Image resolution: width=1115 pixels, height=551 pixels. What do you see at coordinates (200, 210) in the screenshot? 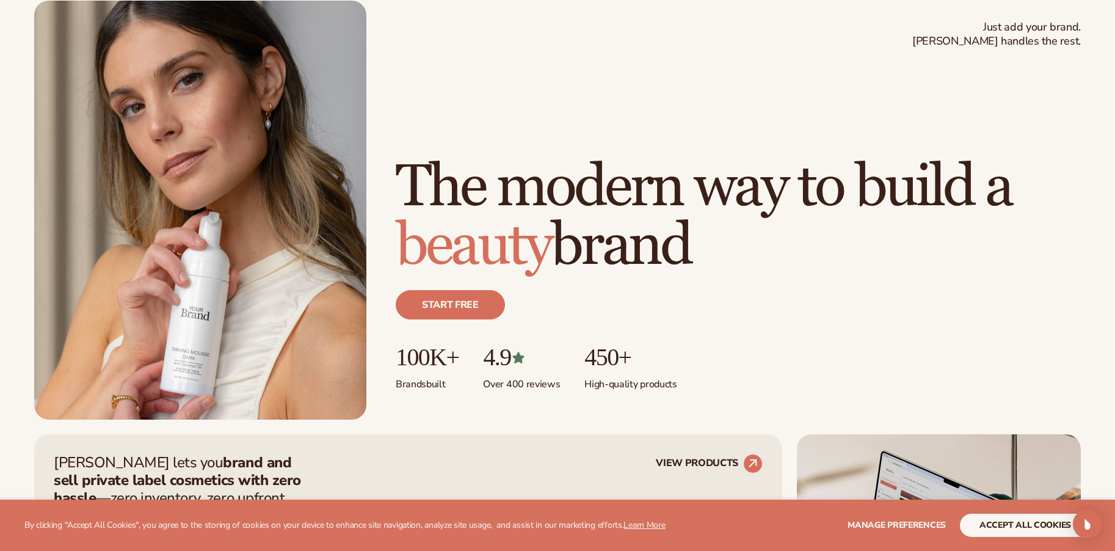
I see `img: Female holding tanning mousse.` at bounding box center [200, 210].